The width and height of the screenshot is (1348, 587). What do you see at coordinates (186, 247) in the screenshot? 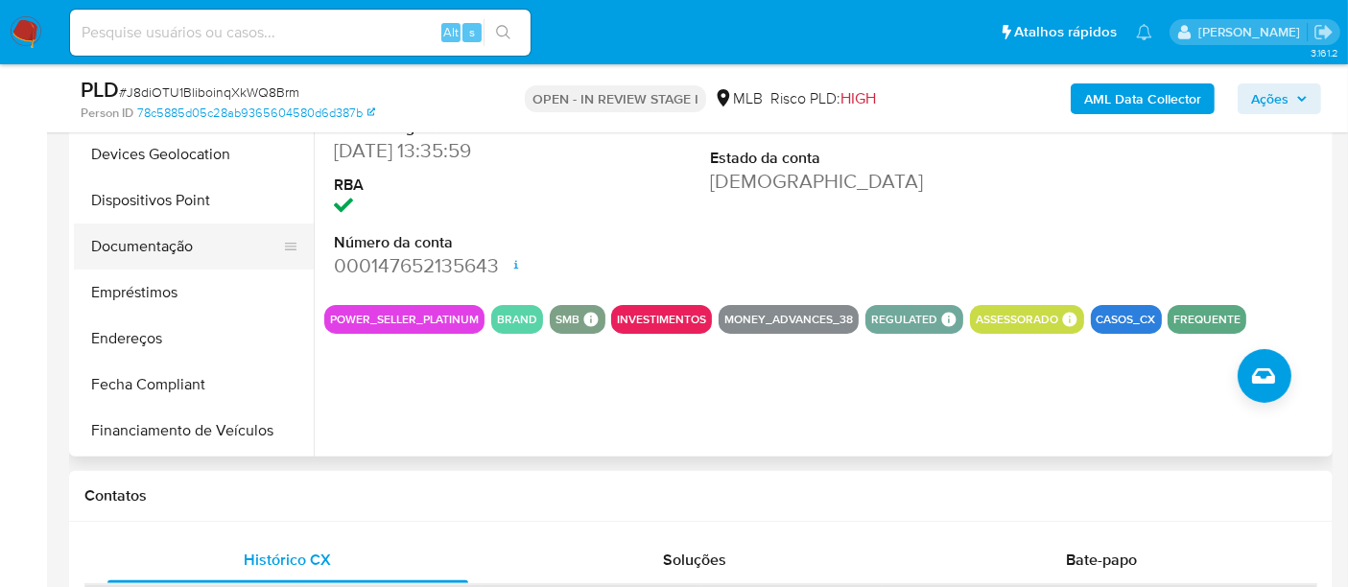
I see `button: Documentação` at bounding box center [186, 247].